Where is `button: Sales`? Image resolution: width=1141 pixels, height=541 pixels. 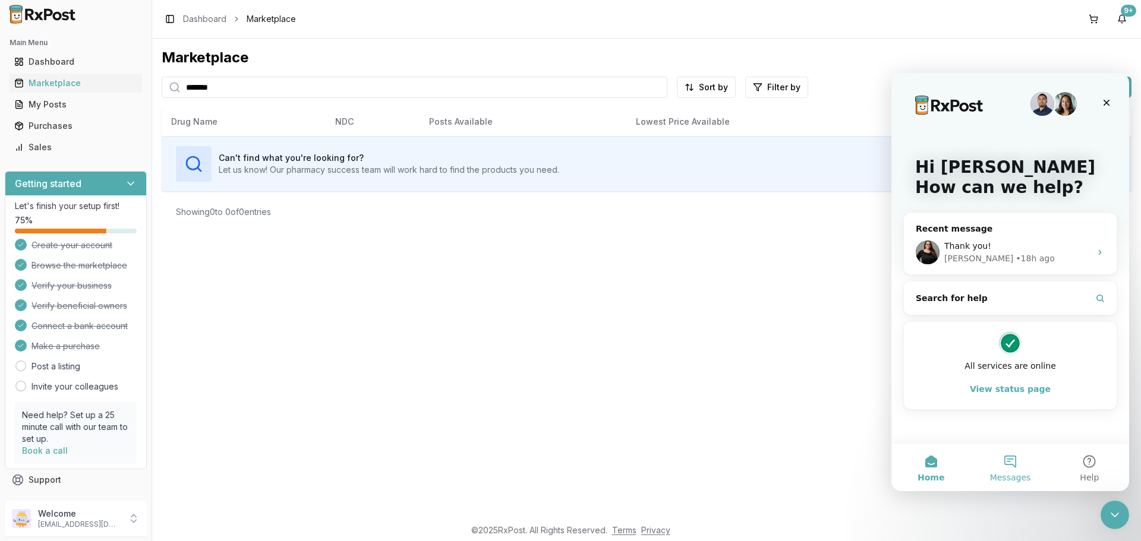 button: Sales is located at coordinates (75, 147).